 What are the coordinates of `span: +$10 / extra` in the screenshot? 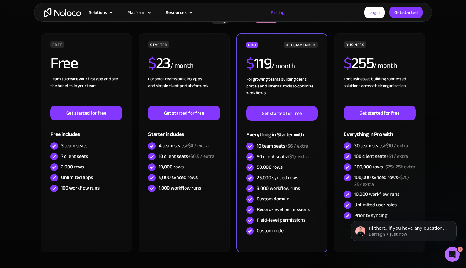 It's located at (396, 146).